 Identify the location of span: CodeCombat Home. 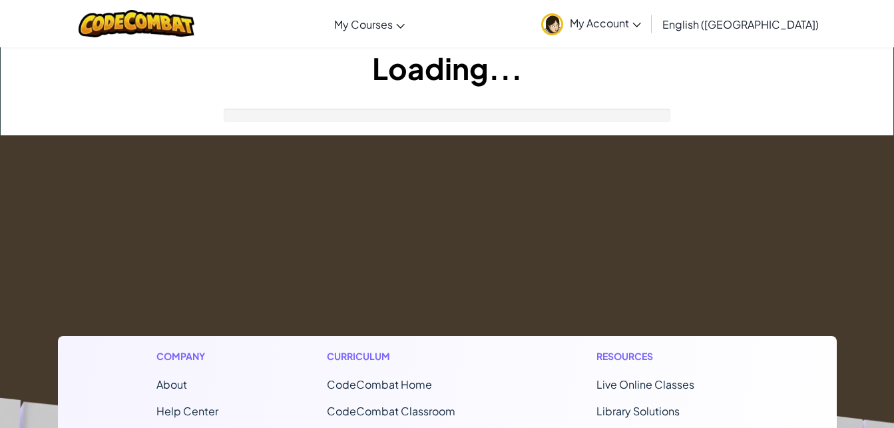
(380, 384).